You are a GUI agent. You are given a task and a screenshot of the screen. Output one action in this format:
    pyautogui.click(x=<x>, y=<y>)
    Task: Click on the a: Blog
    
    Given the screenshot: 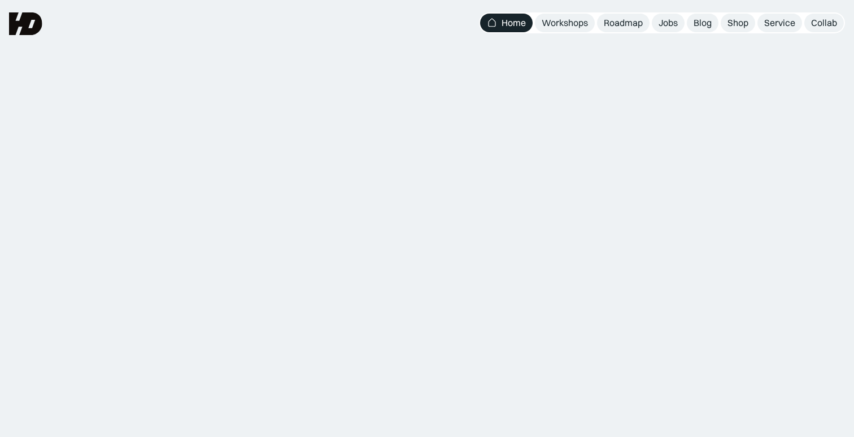 What is the action you would take?
    pyautogui.click(x=703, y=23)
    